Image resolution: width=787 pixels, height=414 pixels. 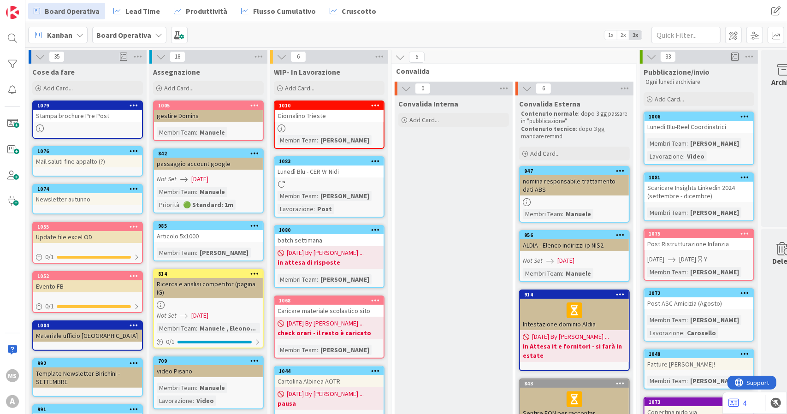 What do you see at coordinates (88, 373) in the screenshot?
I see `div: 992Template Newsletter Birichini - SETTEMBRE` at bounding box center [88, 373].